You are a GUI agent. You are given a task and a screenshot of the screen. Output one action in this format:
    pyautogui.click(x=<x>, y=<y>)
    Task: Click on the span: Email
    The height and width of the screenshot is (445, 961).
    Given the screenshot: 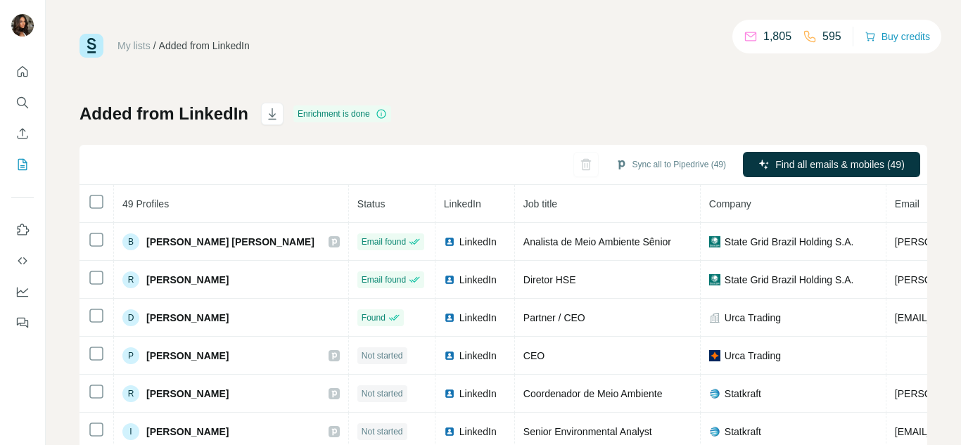 What is the action you would take?
    pyautogui.click(x=906, y=204)
    